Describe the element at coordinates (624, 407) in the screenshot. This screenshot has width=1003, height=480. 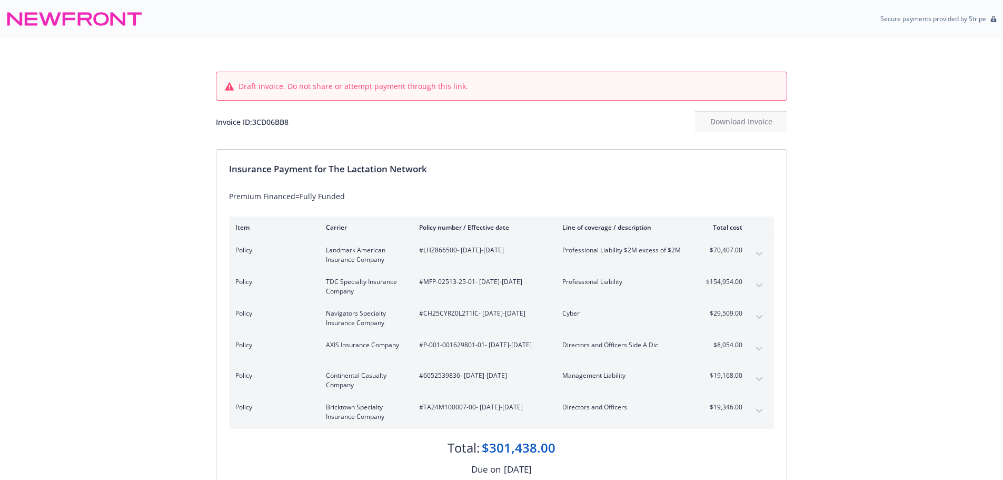
I see `span: Directors and Officers` at that location.